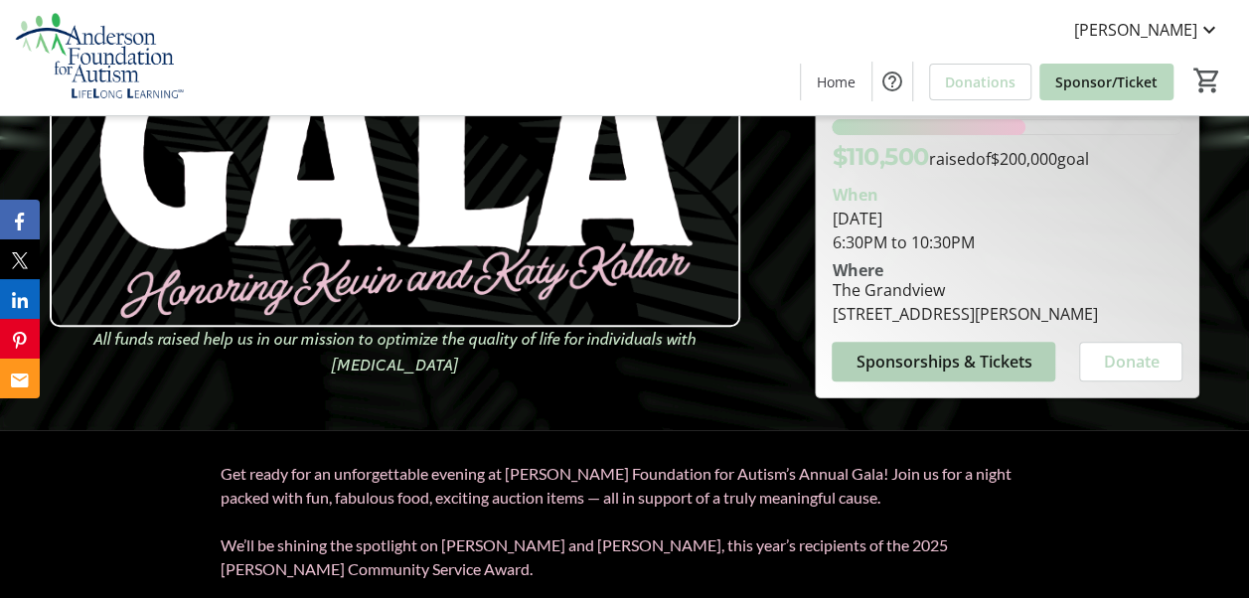 Image resolution: width=1249 pixels, height=598 pixels. I want to click on span: Donations, so click(979, 81).